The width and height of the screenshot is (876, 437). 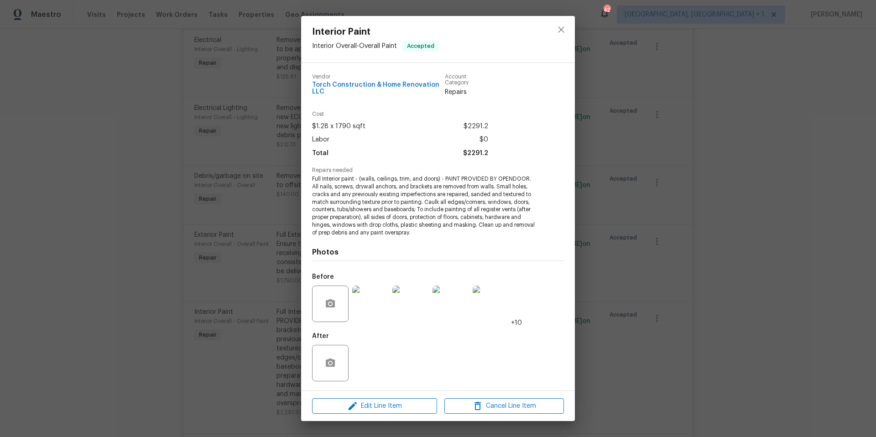 What do you see at coordinates (467, 92) in the screenshot?
I see `span: Repairs` at bounding box center [467, 92].